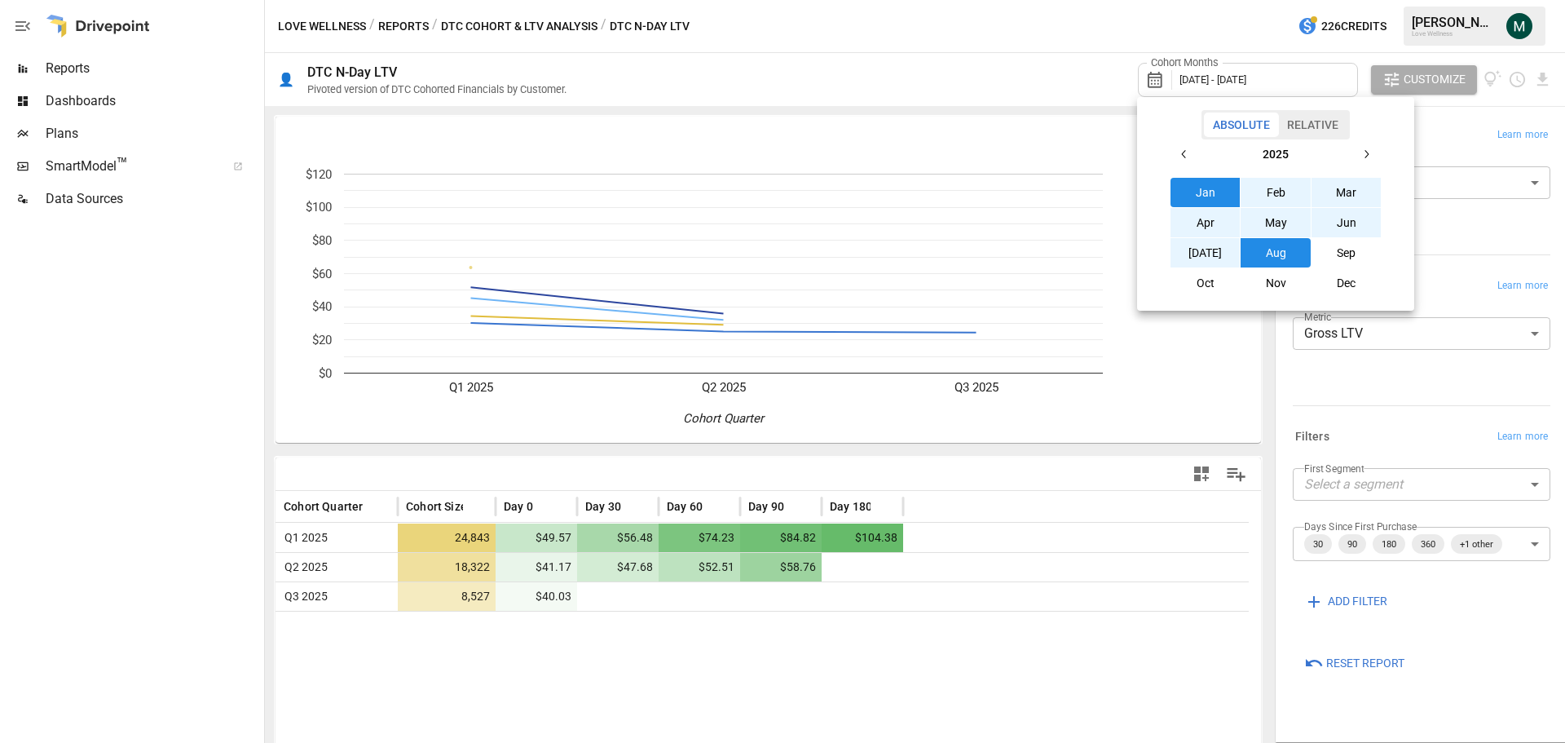 The width and height of the screenshot is (1565, 743). I want to click on button: May, so click(1276, 223).